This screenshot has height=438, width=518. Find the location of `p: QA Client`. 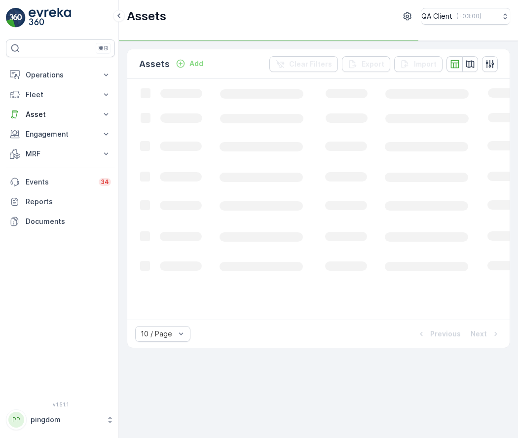

p: QA Client is located at coordinates (437, 16).